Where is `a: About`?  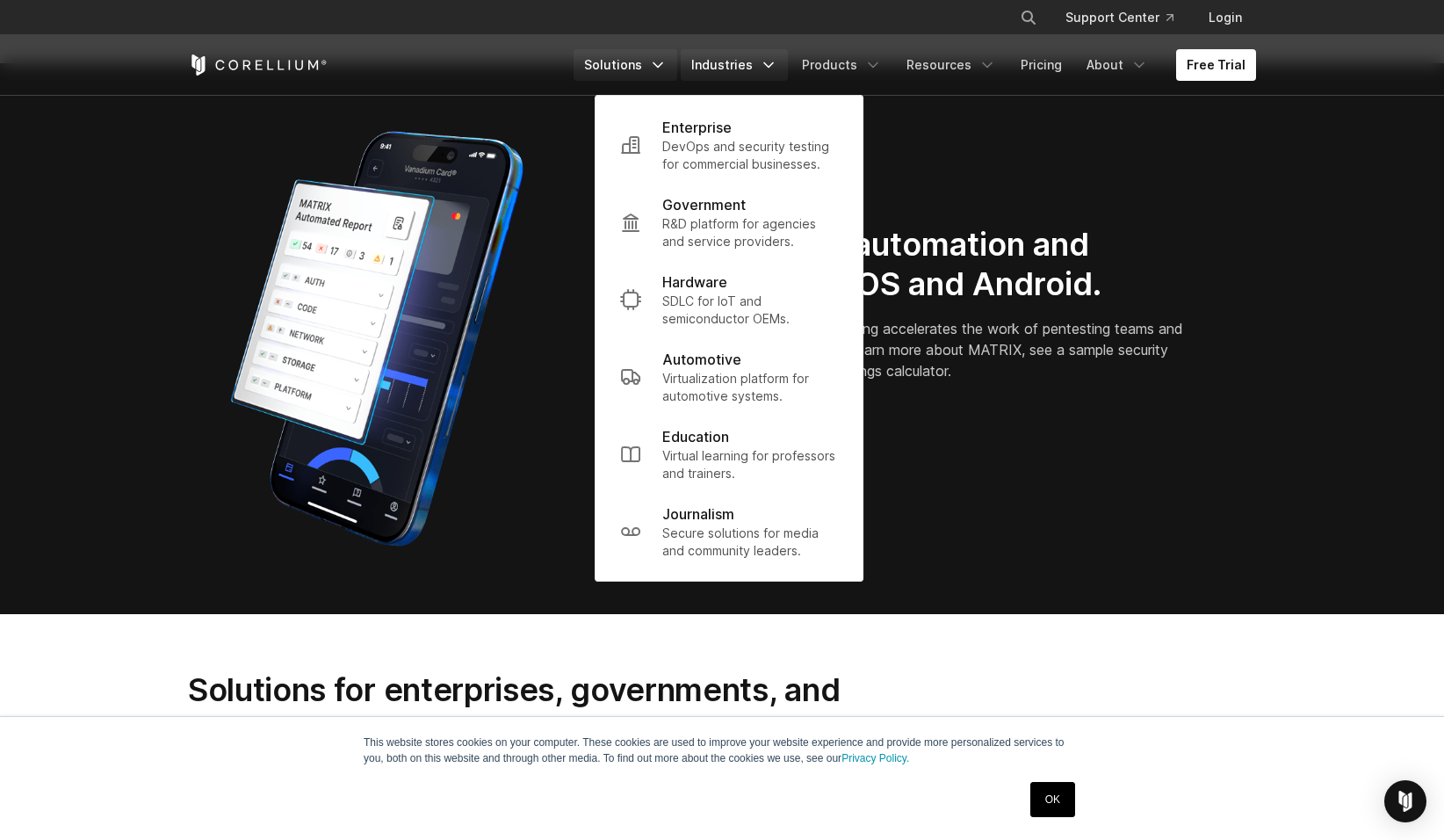 a: About is located at coordinates (1118, 65).